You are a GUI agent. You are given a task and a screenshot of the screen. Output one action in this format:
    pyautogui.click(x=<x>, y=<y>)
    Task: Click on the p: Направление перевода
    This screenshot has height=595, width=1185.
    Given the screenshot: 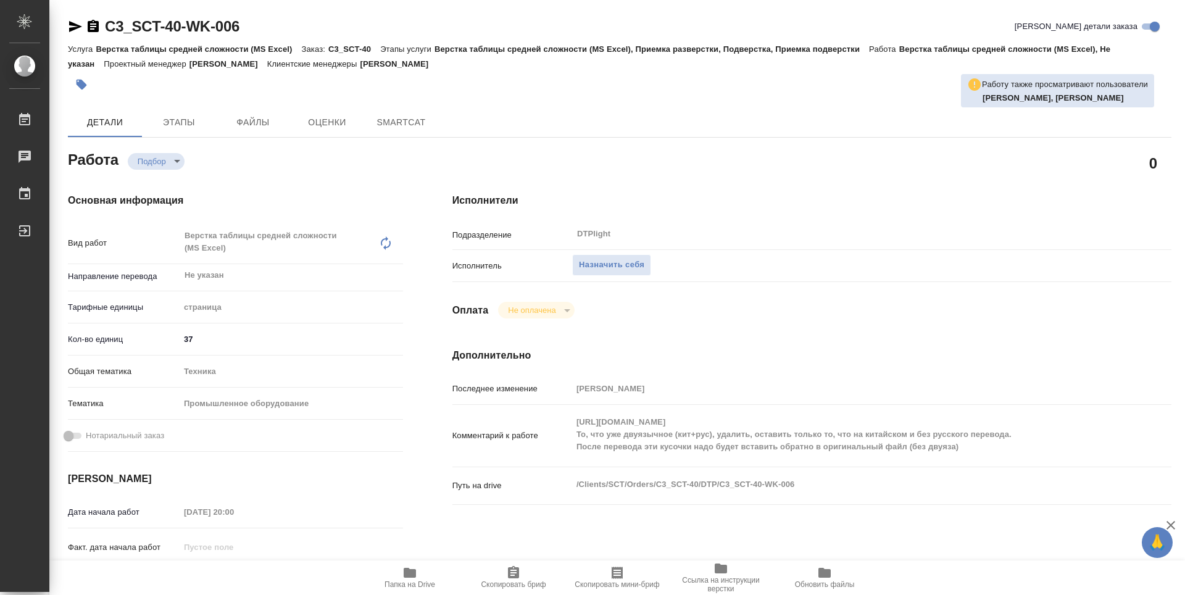 What is the action you would take?
    pyautogui.click(x=123, y=276)
    